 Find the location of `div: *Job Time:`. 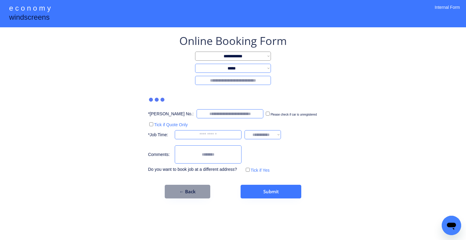

div: *Job Time: is located at coordinates (160, 135).